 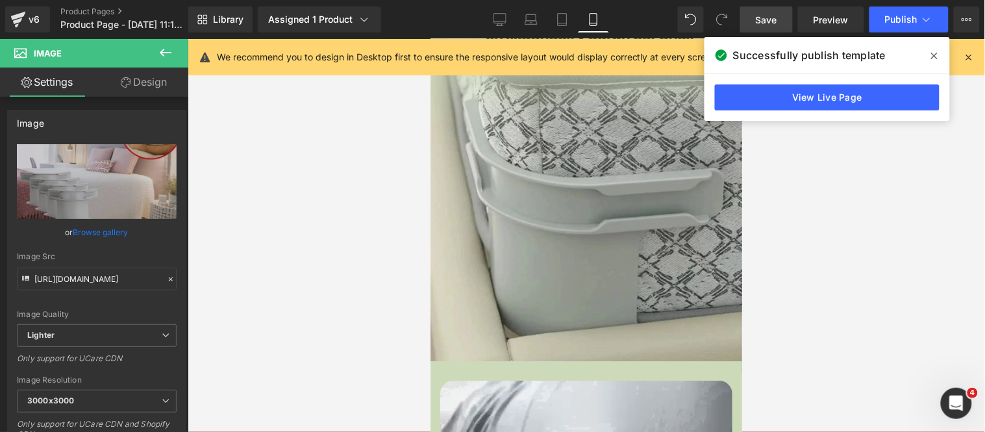 What do you see at coordinates (827, 97) in the screenshot?
I see `a: View Live Page` at bounding box center [827, 97].